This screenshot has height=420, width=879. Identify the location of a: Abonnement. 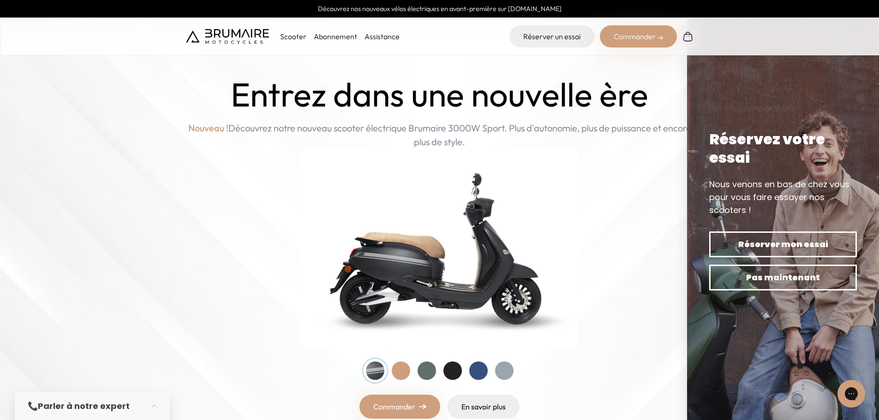
(335, 36).